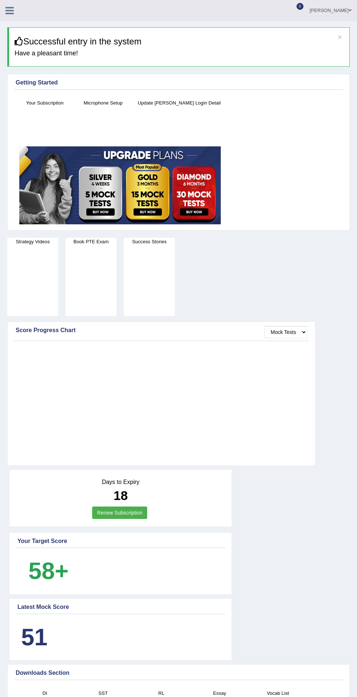  What do you see at coordinates (34, 637) in the screenshot?
I see `b: 51` at bounding box center [34, 637].